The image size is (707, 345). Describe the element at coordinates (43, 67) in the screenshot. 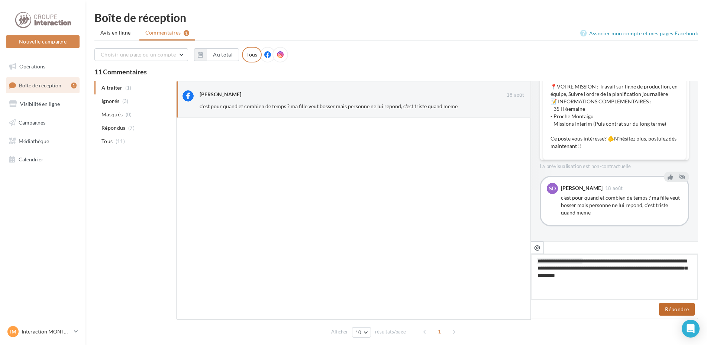

I see `a: Opérations` at that location.